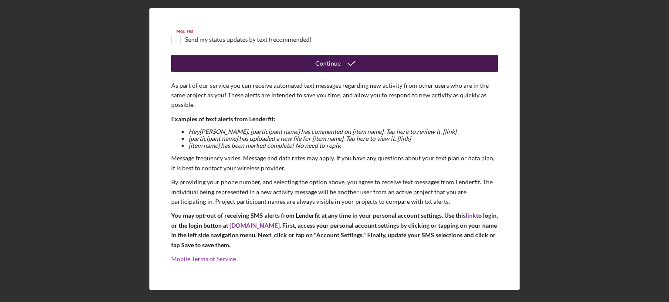 This screenshot has width=669, height=302. What do you see at coordinates (334, 119) in the screenshot?
I see `p: Examples of text alerts from Lenderfit:` at bounding box center [334, 119].